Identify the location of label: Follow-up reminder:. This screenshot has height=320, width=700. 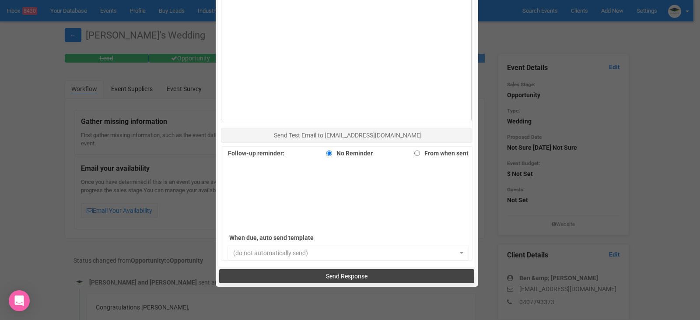
(256, 153).